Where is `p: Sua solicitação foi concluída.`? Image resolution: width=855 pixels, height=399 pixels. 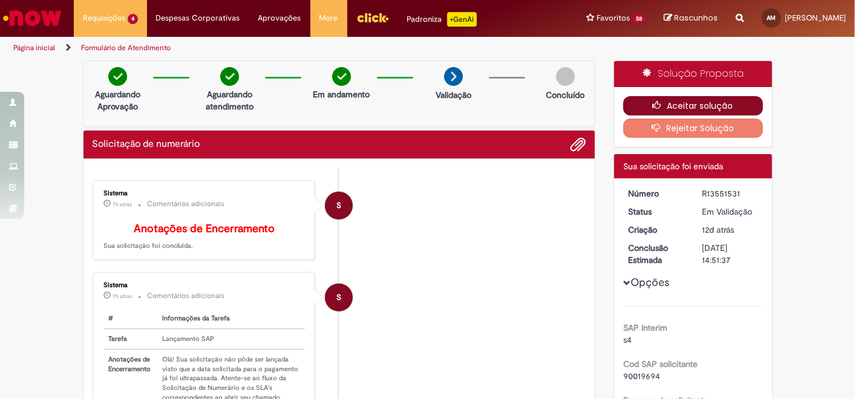
p: Sua solicitação foi concluída. is located at coordinates (204, 237).